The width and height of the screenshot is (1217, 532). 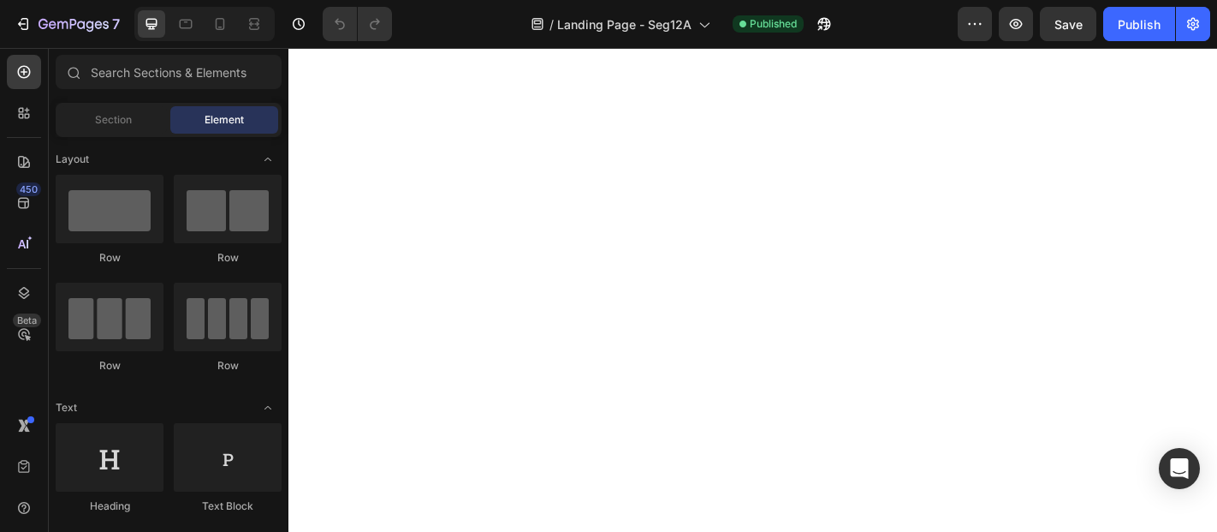 What do you see at coordinates (66, 407) in the screenshot?
I see `span: Text` at bounding box center [66, 407].